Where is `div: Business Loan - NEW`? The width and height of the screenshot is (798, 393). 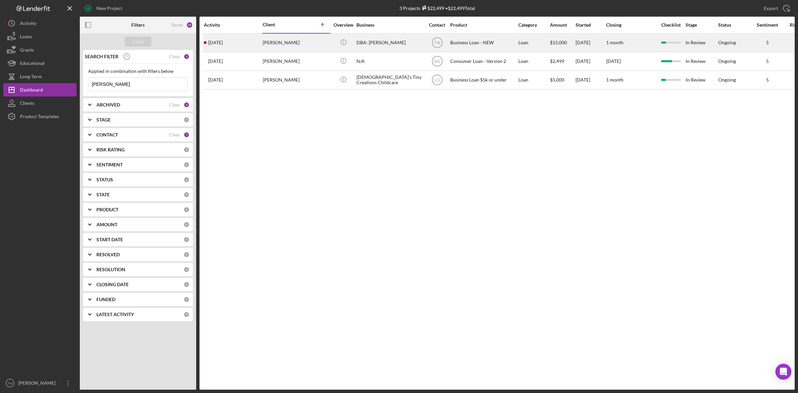
div: Business Loan - NEW is located at coordinates (483, 43).